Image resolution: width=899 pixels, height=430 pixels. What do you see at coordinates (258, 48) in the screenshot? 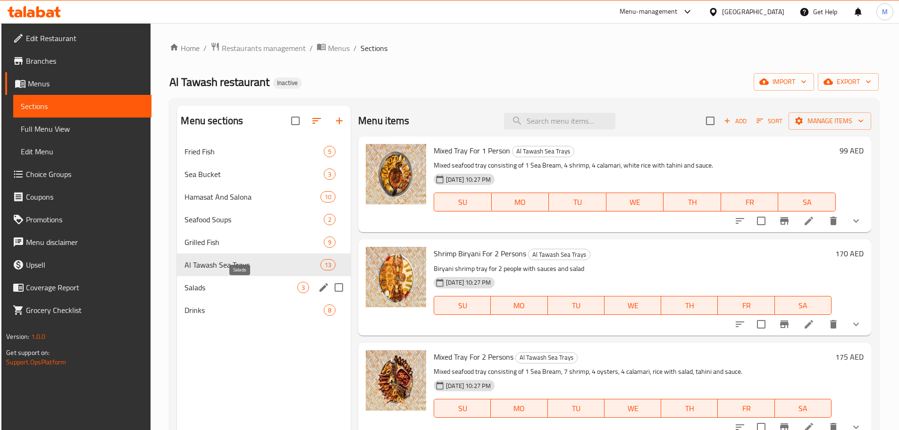
I see `a: Restaurants management` at bounding box center [258, 48].